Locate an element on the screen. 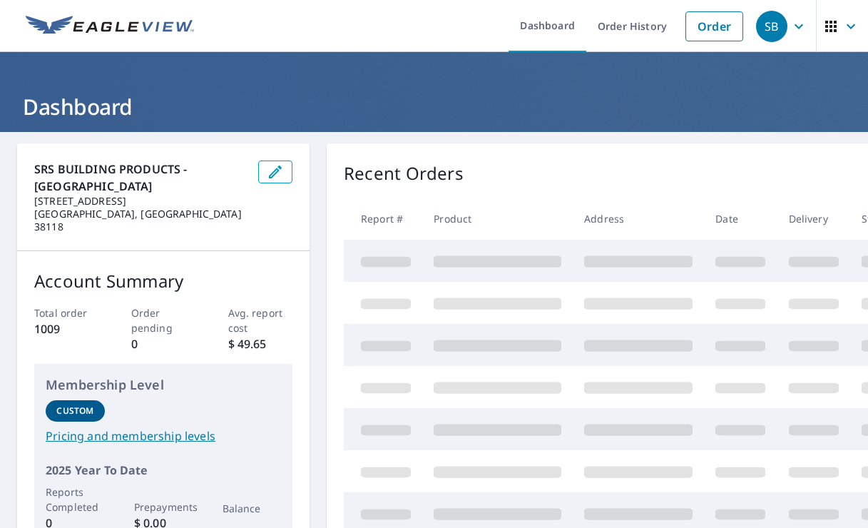 The width and height of the screenshot is (868, 528). p: Balance is located at coordinates (252, 508).